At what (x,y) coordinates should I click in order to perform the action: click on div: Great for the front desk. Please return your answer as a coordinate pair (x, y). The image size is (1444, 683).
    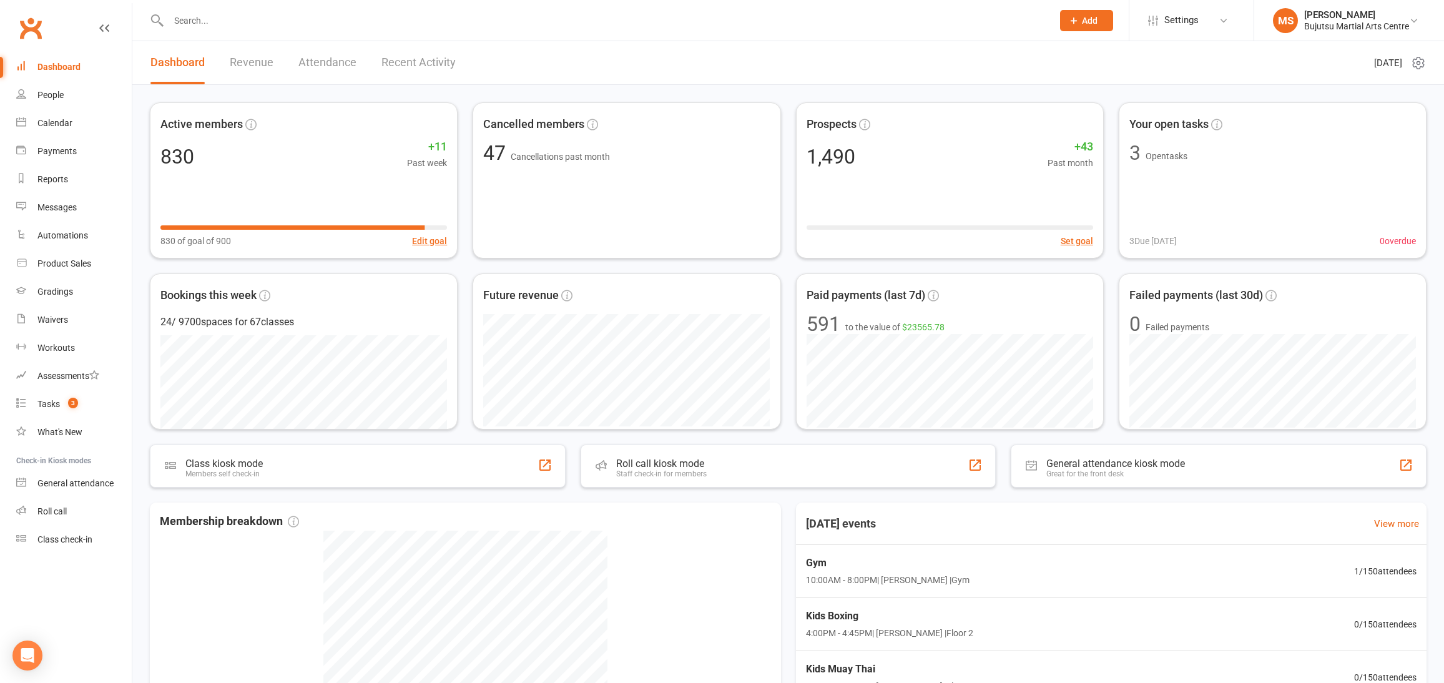
    Looking at the image, I should click on (1115, 474).